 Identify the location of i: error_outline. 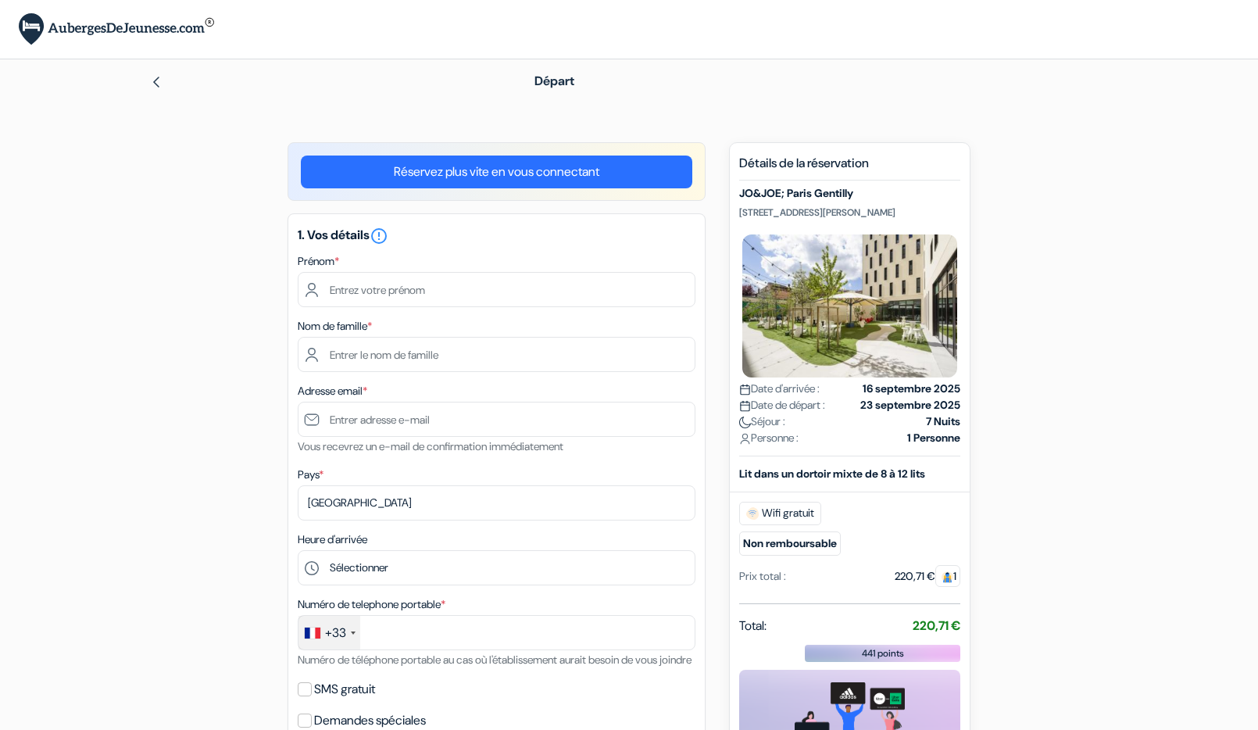
(379, 236).